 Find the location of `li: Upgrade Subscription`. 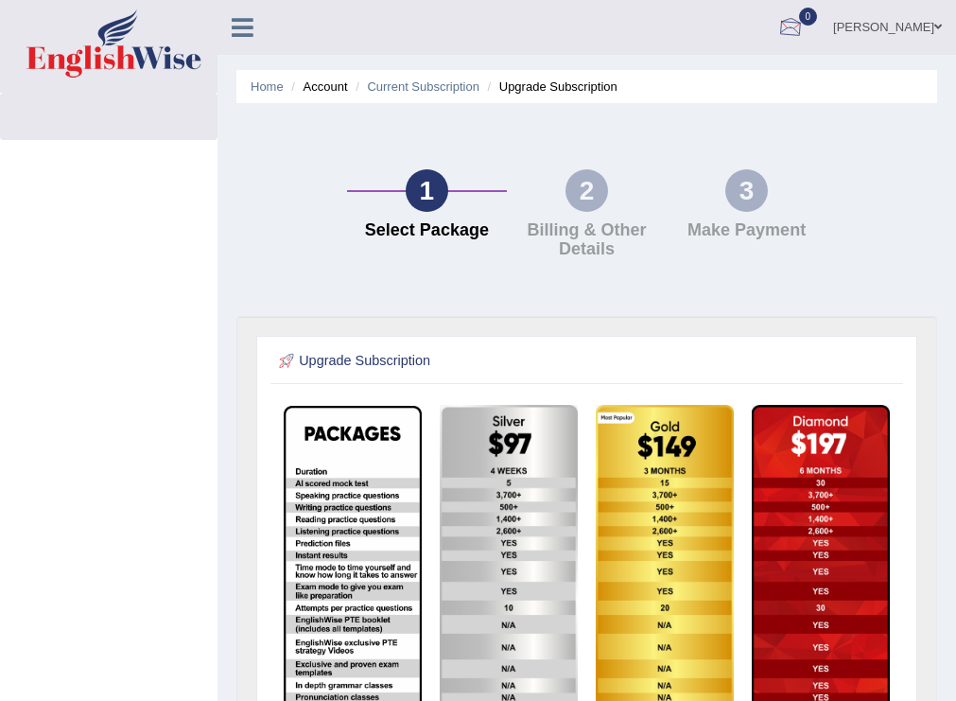

li: Upgrade Subscription is located at coordinates (550, 86).